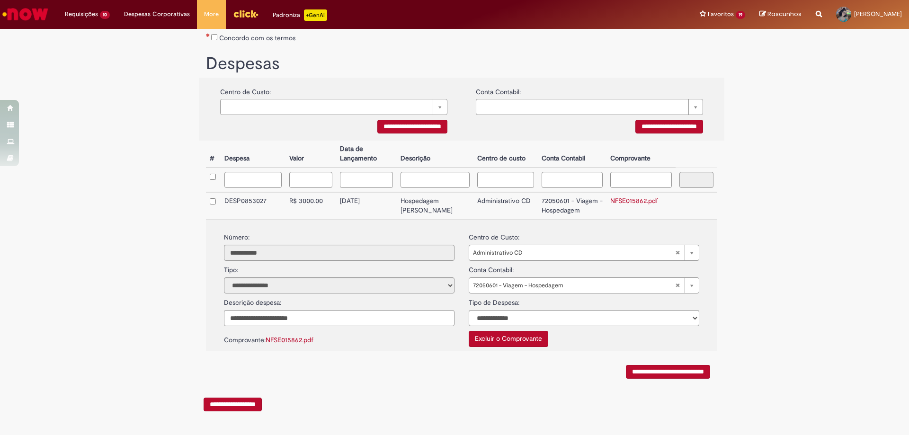 The height and width of the screenshot is (435, 909). Describe the element at coordinates (231, 268) in the screenshot. I see `label: Tipo:` at that location.